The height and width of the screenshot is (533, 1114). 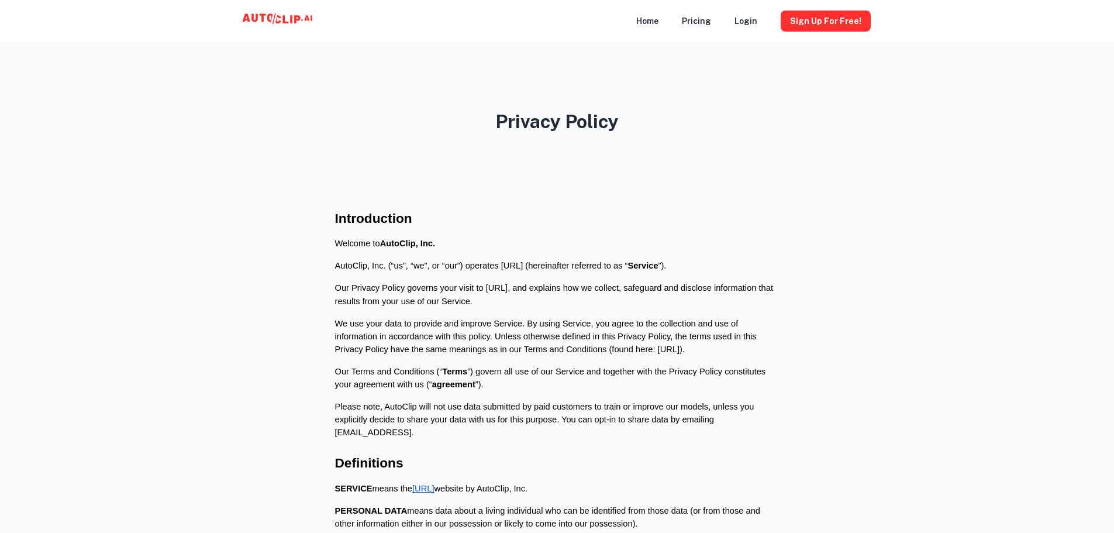 I want to click on span: AutoClip, Inc., so click(x=408, y=243).